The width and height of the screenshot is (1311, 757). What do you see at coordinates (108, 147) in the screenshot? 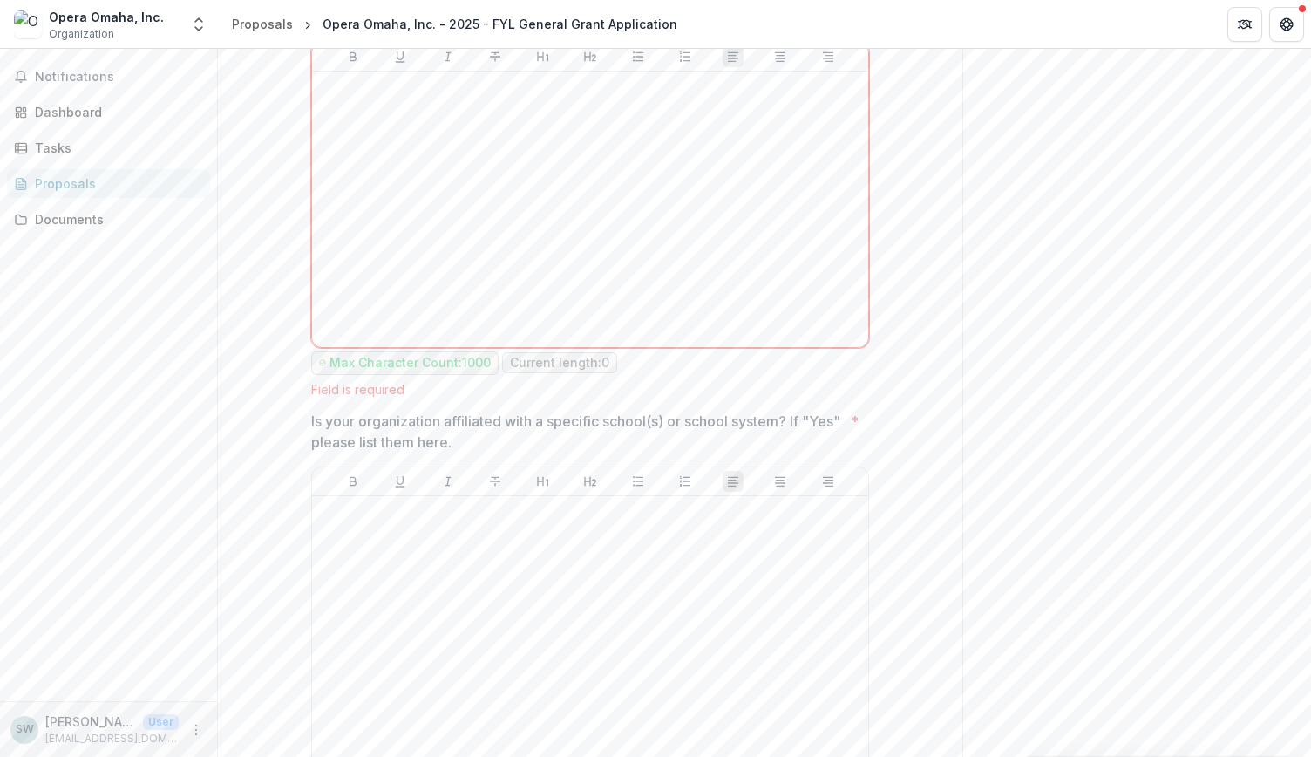
I see `a: Tasks` at bounding box center [108, 147].